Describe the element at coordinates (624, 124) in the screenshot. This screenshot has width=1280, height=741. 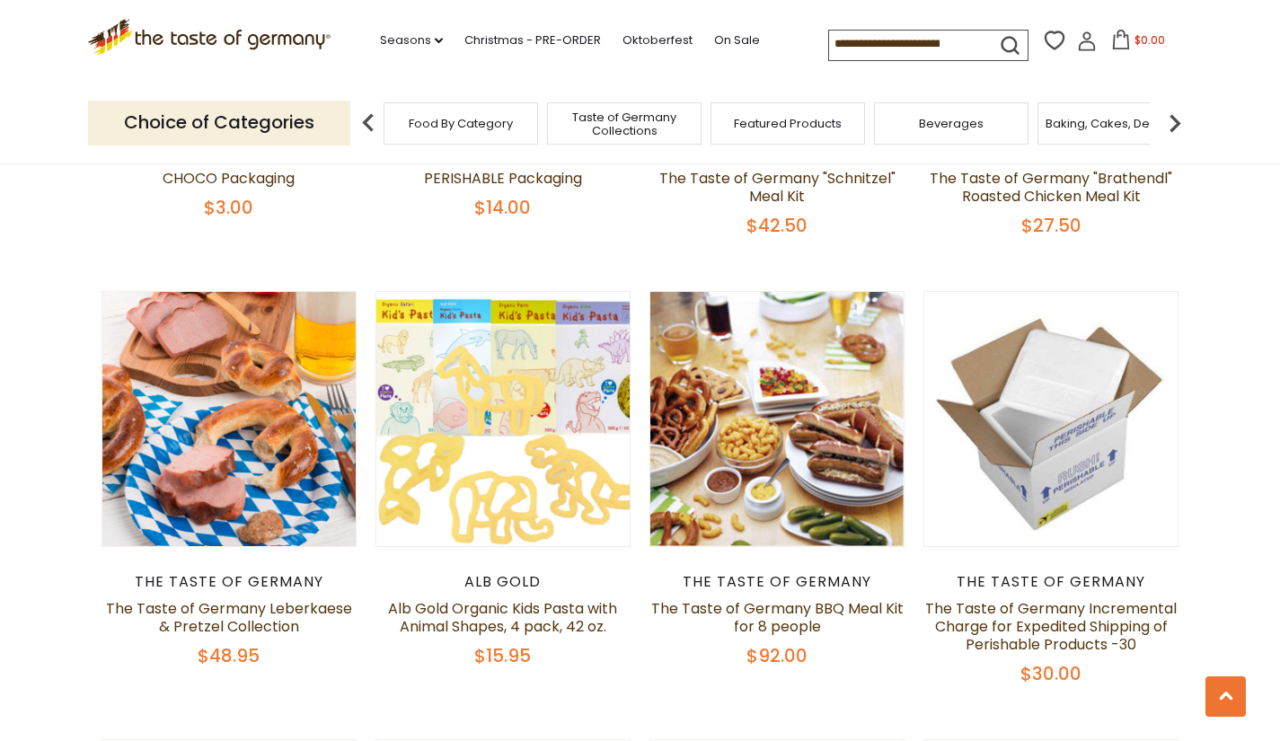
I see `span: Taste of Germany Collections` at that location.